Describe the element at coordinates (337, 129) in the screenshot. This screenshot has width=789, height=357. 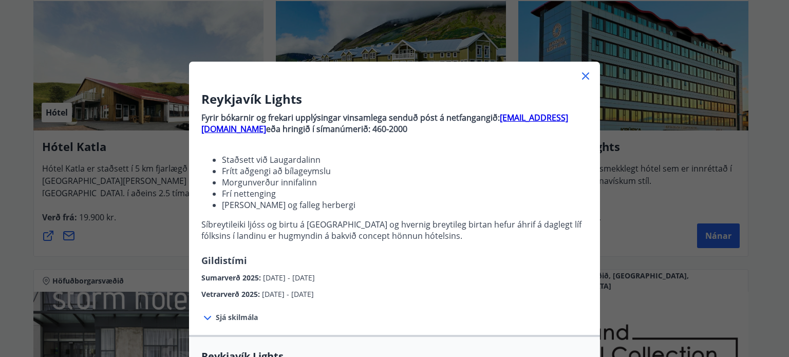
I see `strong: eða hringið í símanúmerið: 460-2000` at that location.